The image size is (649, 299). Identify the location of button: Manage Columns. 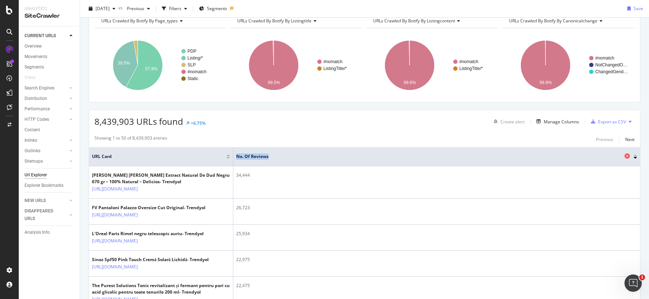
(557, 122).